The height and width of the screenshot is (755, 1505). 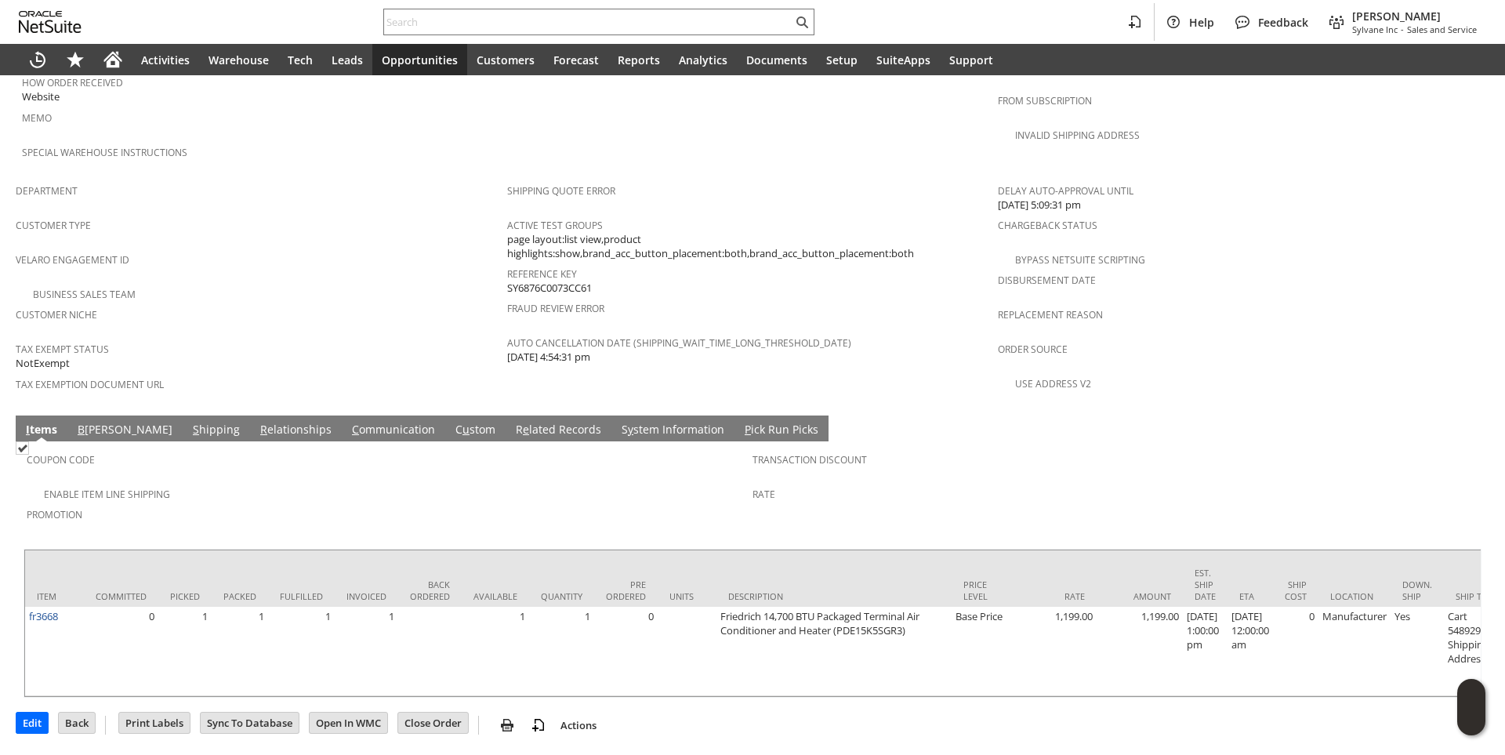 What do you see at coordinates (1374, 29) in the screenshot?
I see `span: Sylvane Inc` at bounding box center [1374, 29].